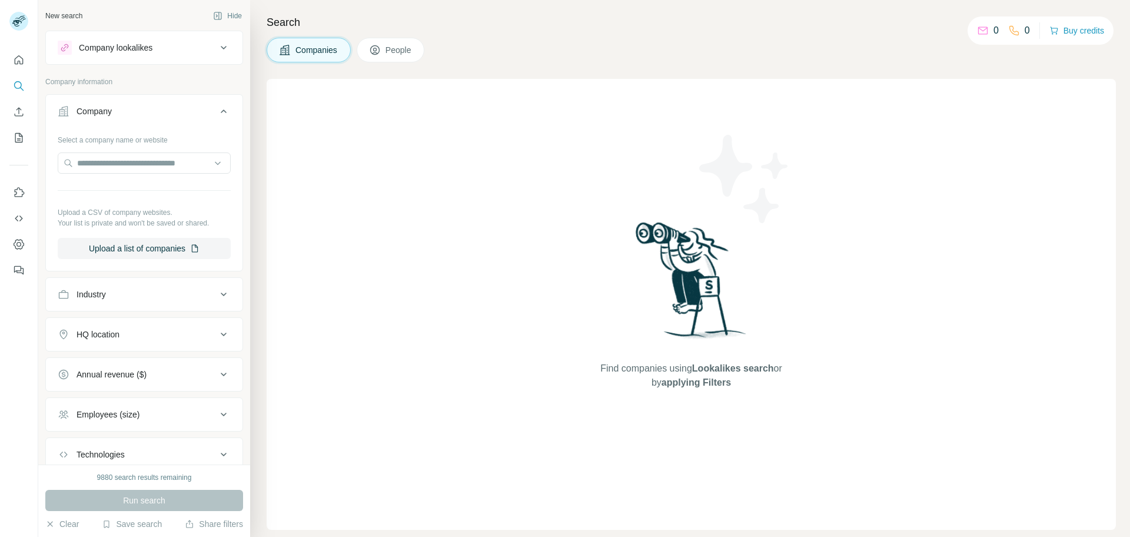 The width and height of the screenshot is (1130, 537). Describe the element at coordinates (214, 524) in the screenshot. I see `button: Share filters` at that location.